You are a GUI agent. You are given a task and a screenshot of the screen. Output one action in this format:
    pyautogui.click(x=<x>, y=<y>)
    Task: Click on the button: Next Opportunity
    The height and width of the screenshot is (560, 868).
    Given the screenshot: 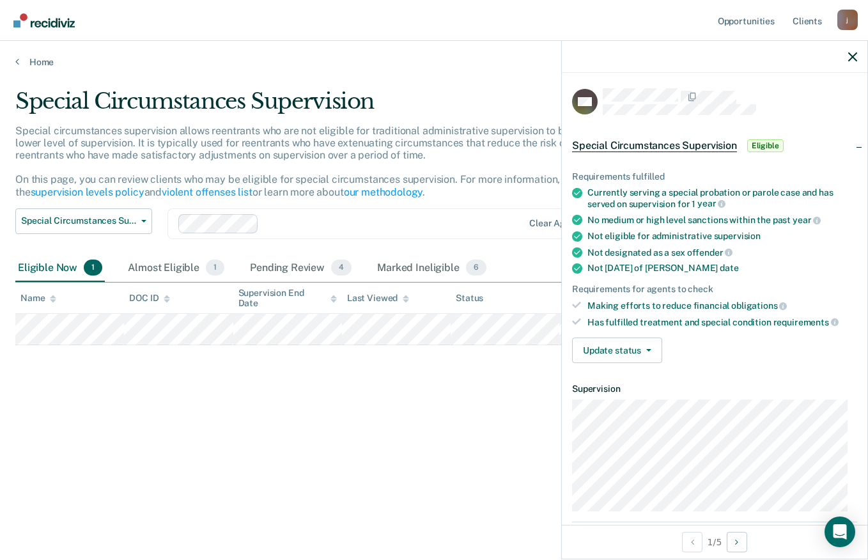 What is the action you would take?
    pyautogui.click(x=737, y=542)
    